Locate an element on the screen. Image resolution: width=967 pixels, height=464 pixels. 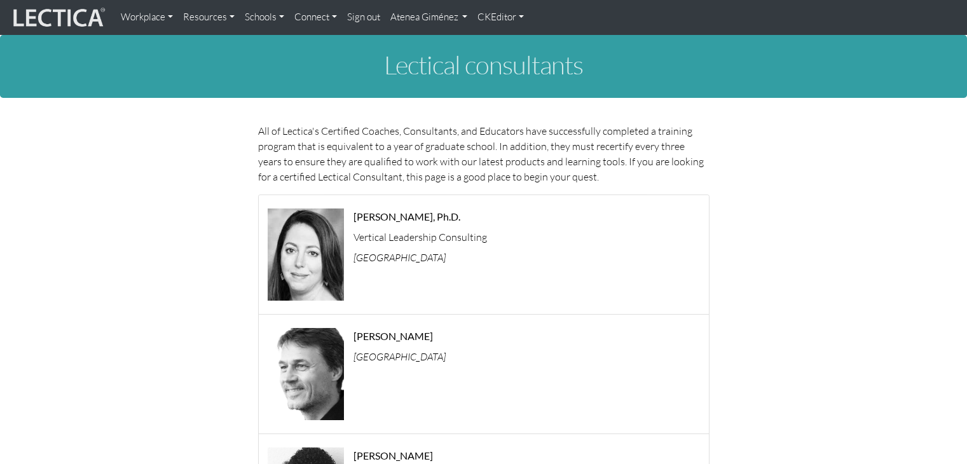
img: Kristian Merkoll is located at coordinates (306, 374).